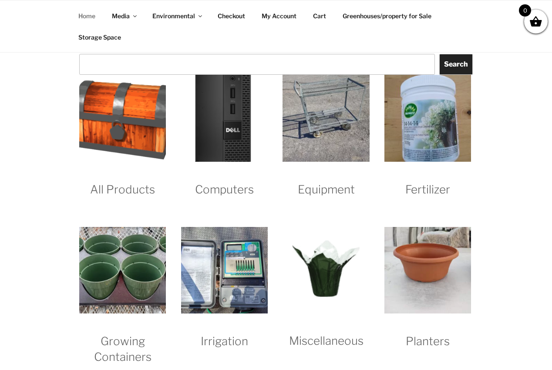 The height and width of the screenshot is (370, 552). Describe the element at coordinates (386, 16) in the screenshot. I see `a: Greenhouses/property for Sale` at that location.